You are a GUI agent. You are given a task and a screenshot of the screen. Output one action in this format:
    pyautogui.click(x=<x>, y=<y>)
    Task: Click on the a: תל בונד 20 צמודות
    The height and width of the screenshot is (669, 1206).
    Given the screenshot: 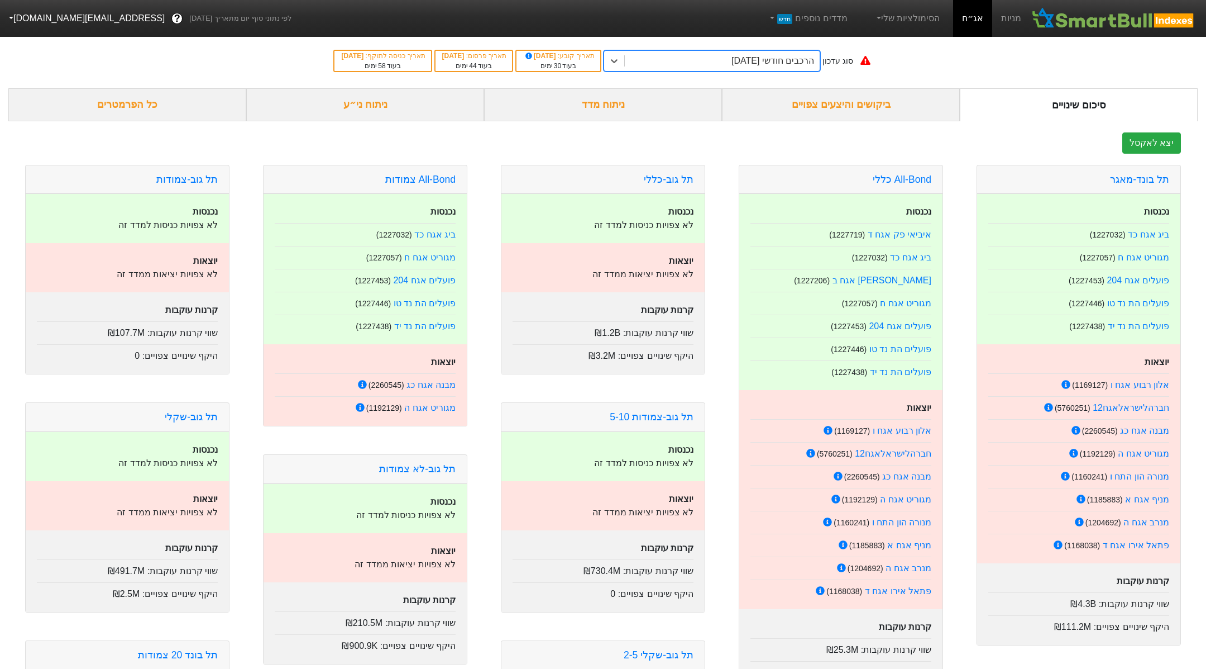 What is the action you would take?
    pyautogui.click(x=178, y=655)
    